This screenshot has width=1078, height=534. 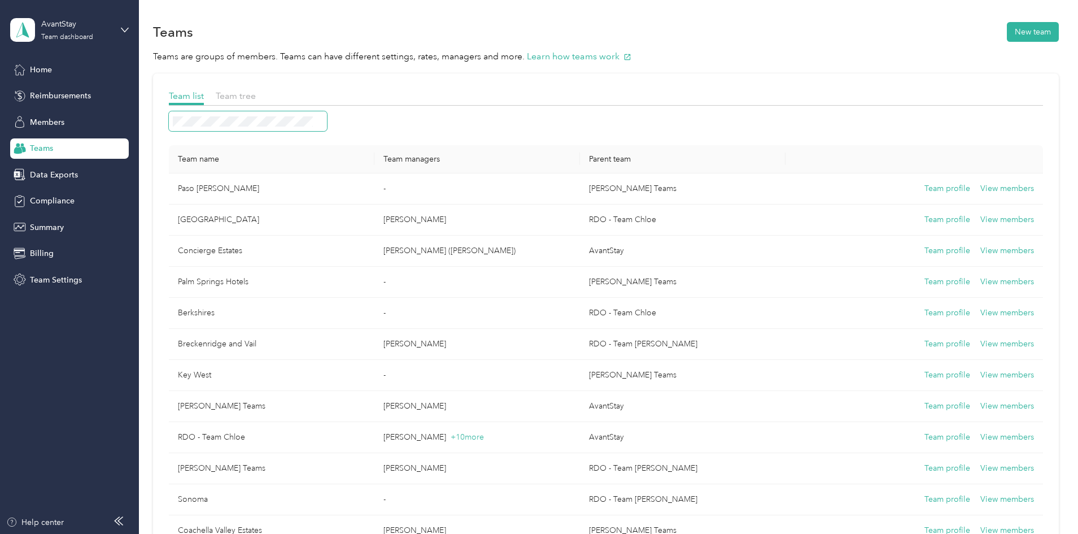 What do you see at coordinates (272, 251) in the screenshot?
I see `td: Concierge Estates` at bounding box center [272, 251].